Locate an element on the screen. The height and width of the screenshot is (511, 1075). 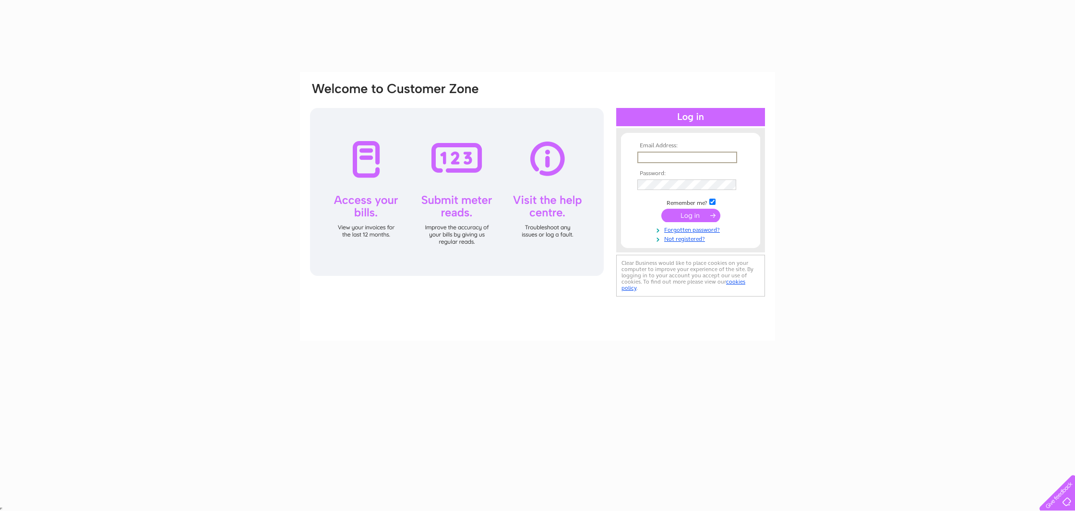
div: Clear Business would like to place cookies on your computer to improve your experience of the sit... is located at coordinates (690, 275).